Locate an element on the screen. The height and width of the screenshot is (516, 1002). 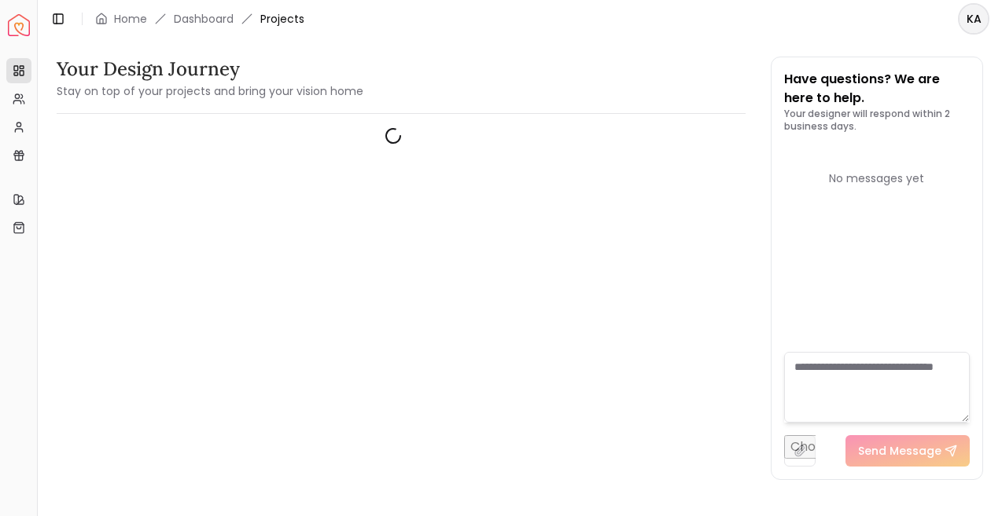
p: Your designer will respond within 2 business days. is located at coordinates (877, 120).